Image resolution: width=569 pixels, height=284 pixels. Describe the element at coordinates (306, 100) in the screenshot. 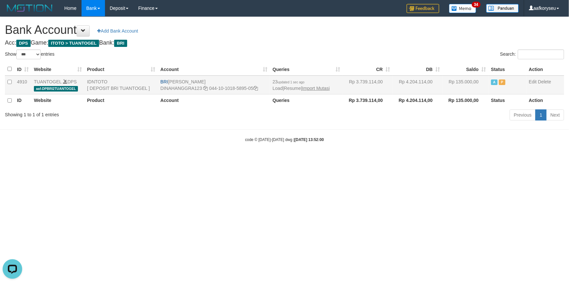

I see `th: Queries` at that location.